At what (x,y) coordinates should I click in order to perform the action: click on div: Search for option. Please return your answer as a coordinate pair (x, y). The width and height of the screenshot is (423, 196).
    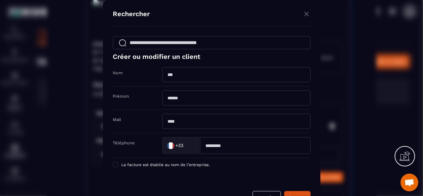
    Looking at the image, I should click on (181, 146).